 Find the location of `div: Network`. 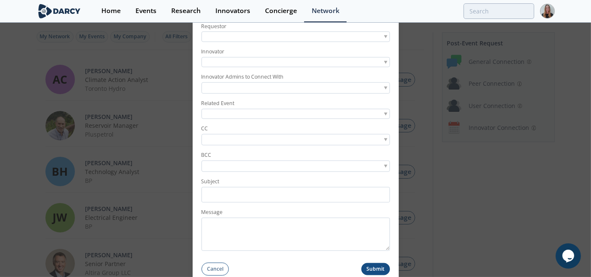

div: Network is located at coordinates (326, 11).